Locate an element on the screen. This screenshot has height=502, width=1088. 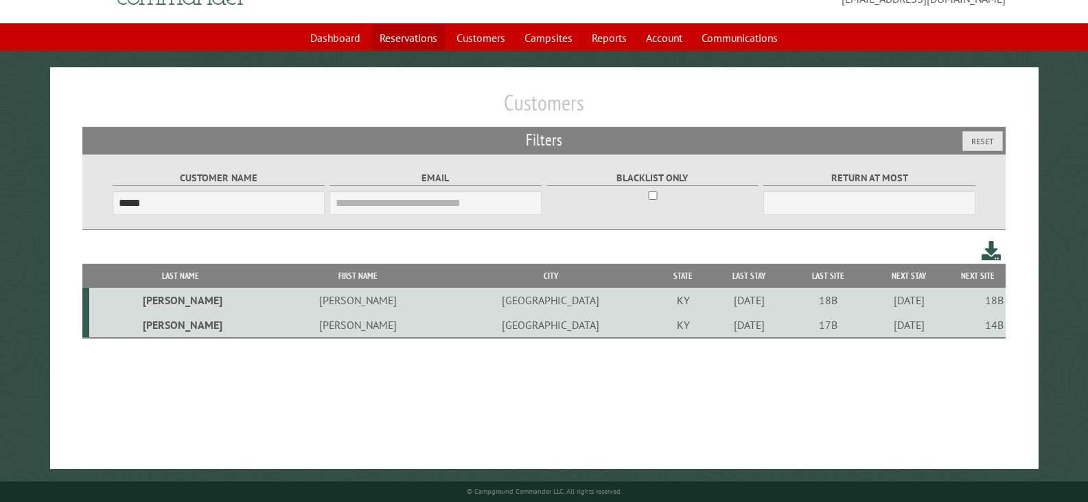
td: 14B is located at coordinates (978, 325).